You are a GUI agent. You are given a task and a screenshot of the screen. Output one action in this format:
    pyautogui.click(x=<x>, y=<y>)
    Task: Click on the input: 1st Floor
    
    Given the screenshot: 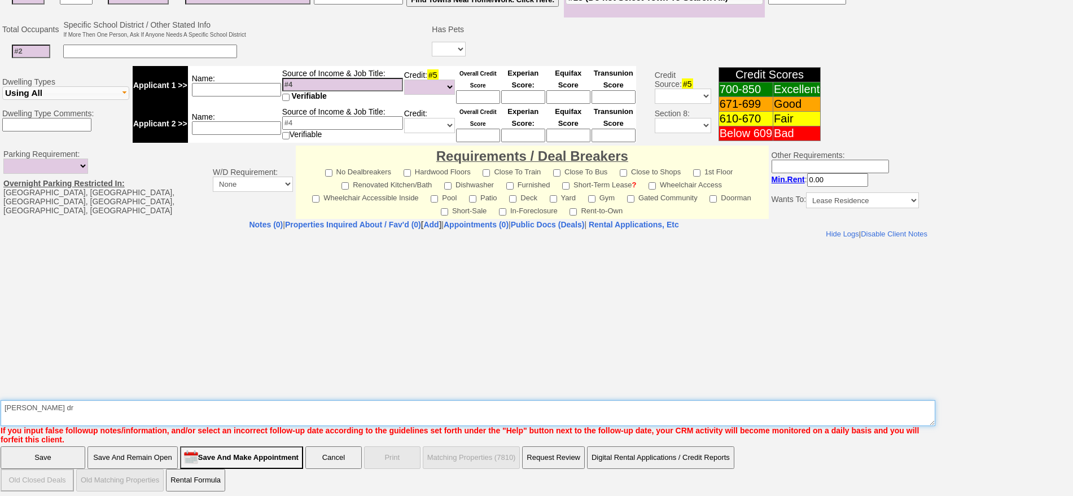 What is the action you would take?
    pyautogui.click(x=696, y=173)
    